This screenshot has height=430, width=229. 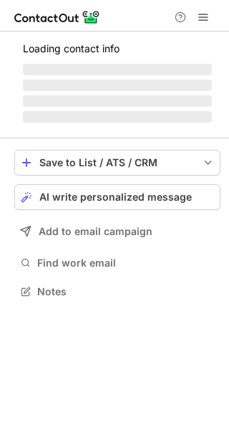 I want to click on button: Add to email campaign, so click(x=117, y=231).